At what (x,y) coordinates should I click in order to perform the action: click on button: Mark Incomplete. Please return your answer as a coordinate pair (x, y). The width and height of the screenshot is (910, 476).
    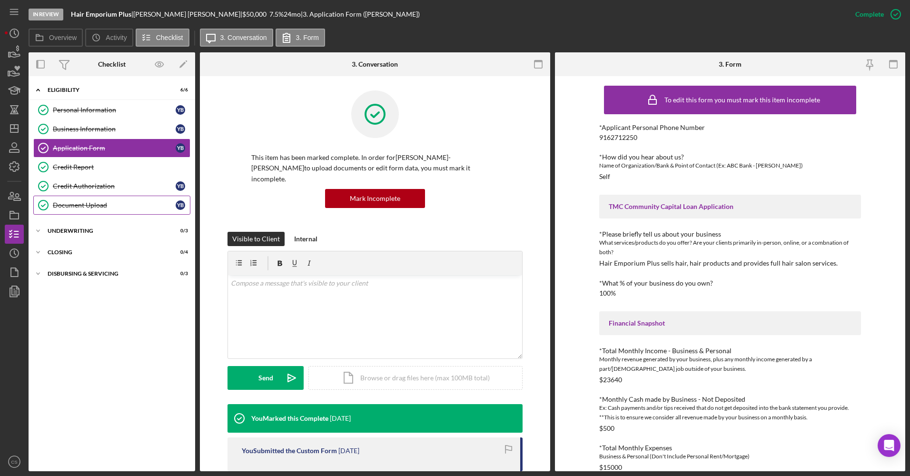
    Looking at the image, I should click on (375, 198).